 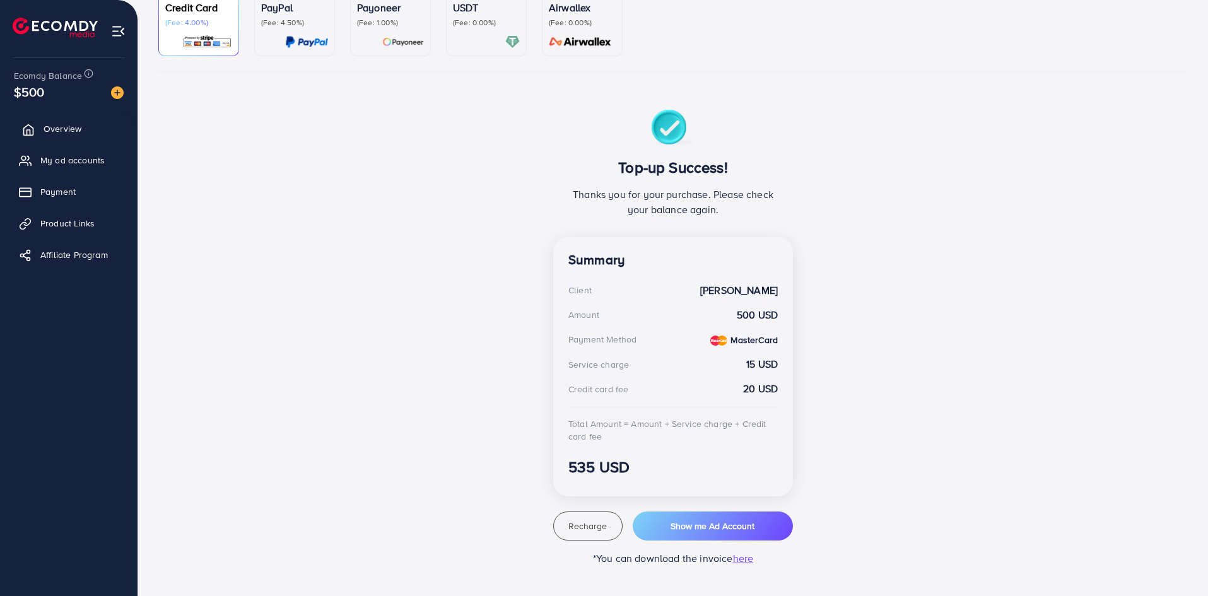 What do you see at coordinates (118, 31) in the screenshot?
I see `img: menu` at bounding box center [118, 31].